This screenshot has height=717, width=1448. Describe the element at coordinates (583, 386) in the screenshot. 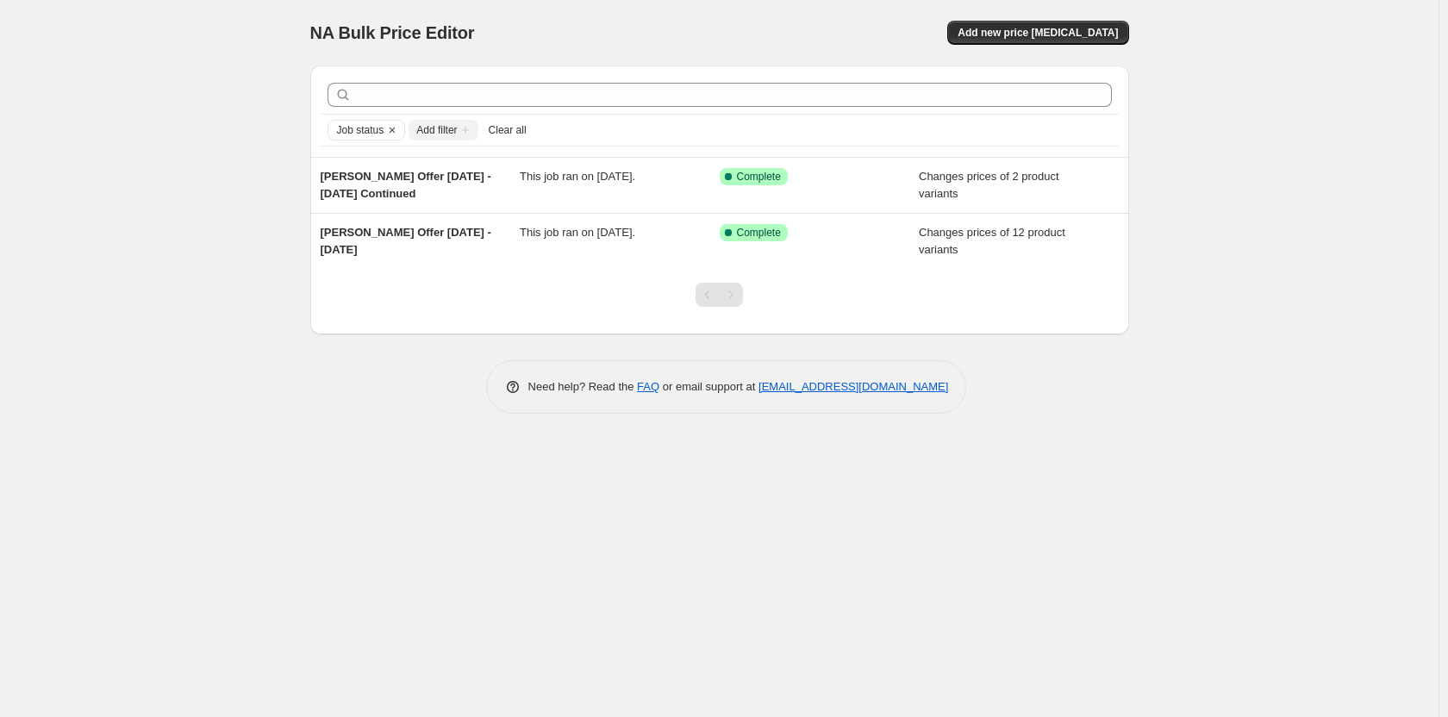

I see `span: Need help? Read the` at that location.